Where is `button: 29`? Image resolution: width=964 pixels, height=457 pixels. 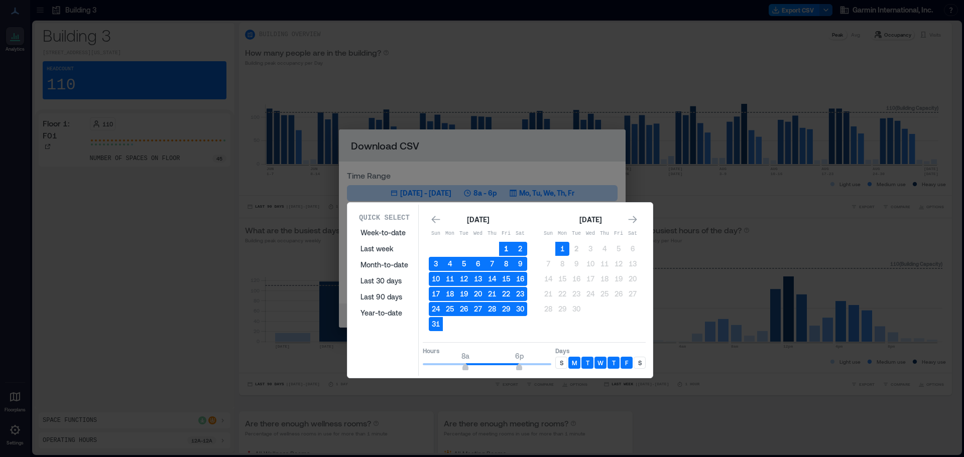 button: 29 is located at coordinates (506, 309).